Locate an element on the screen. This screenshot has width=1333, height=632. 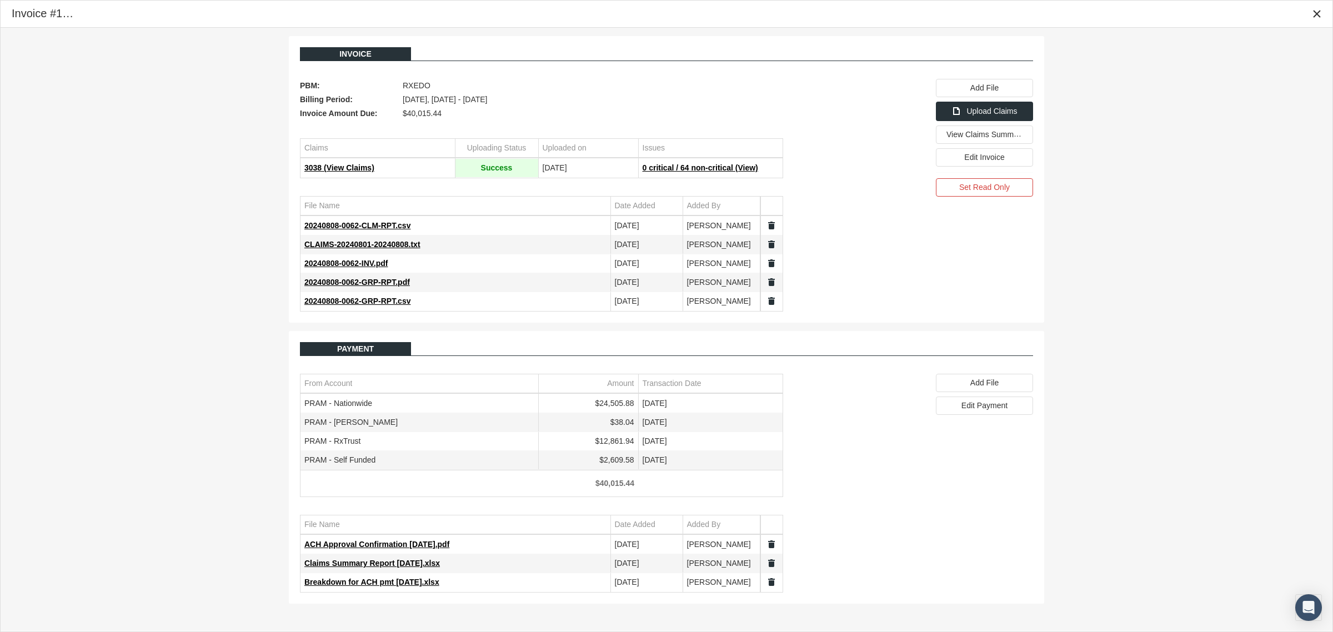
span: 20240808-0062-CLM-RPT.csv is located at coordinates (357, 226).